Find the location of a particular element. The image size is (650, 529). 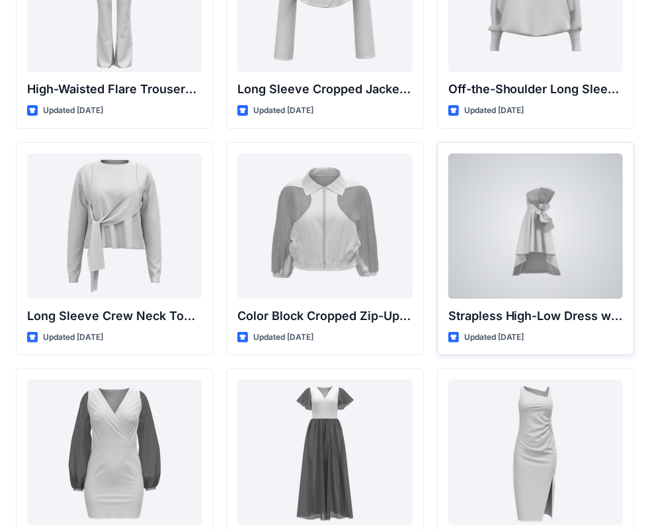

a: Long Balloon Sleeve Mini Dress with Wrap Bodice is located at coordinates (114, 452).